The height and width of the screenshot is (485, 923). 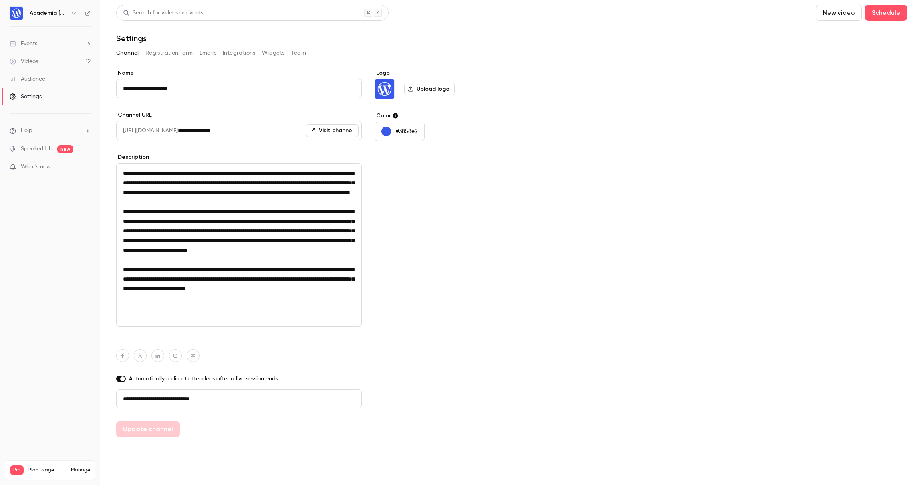 What do you see at coordinates (26, 97) in the screenshot?
I see `div: Settings` at bounding box center [26, 97].